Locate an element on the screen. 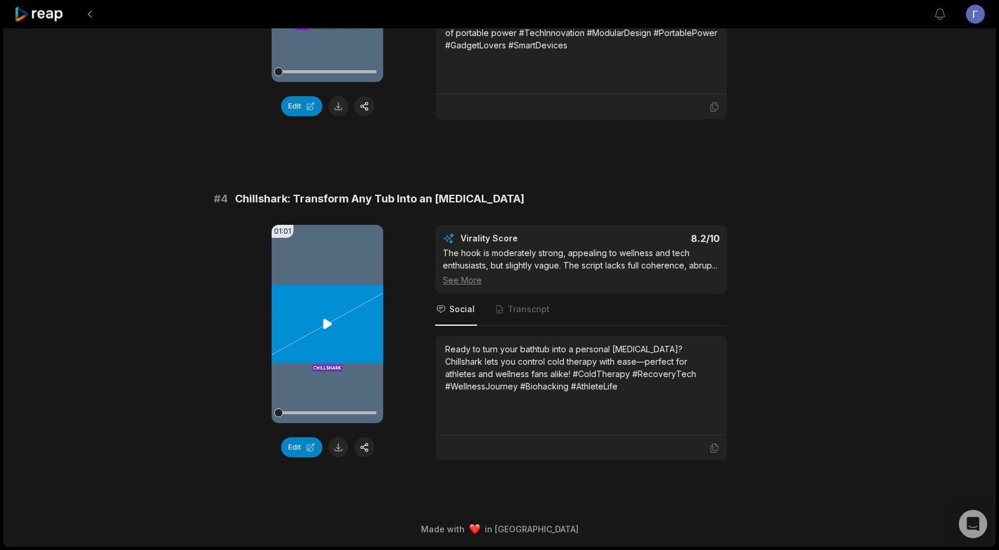 This screenshot has width=999, height=550. span: # 4 is located at coordinates (221, 199).